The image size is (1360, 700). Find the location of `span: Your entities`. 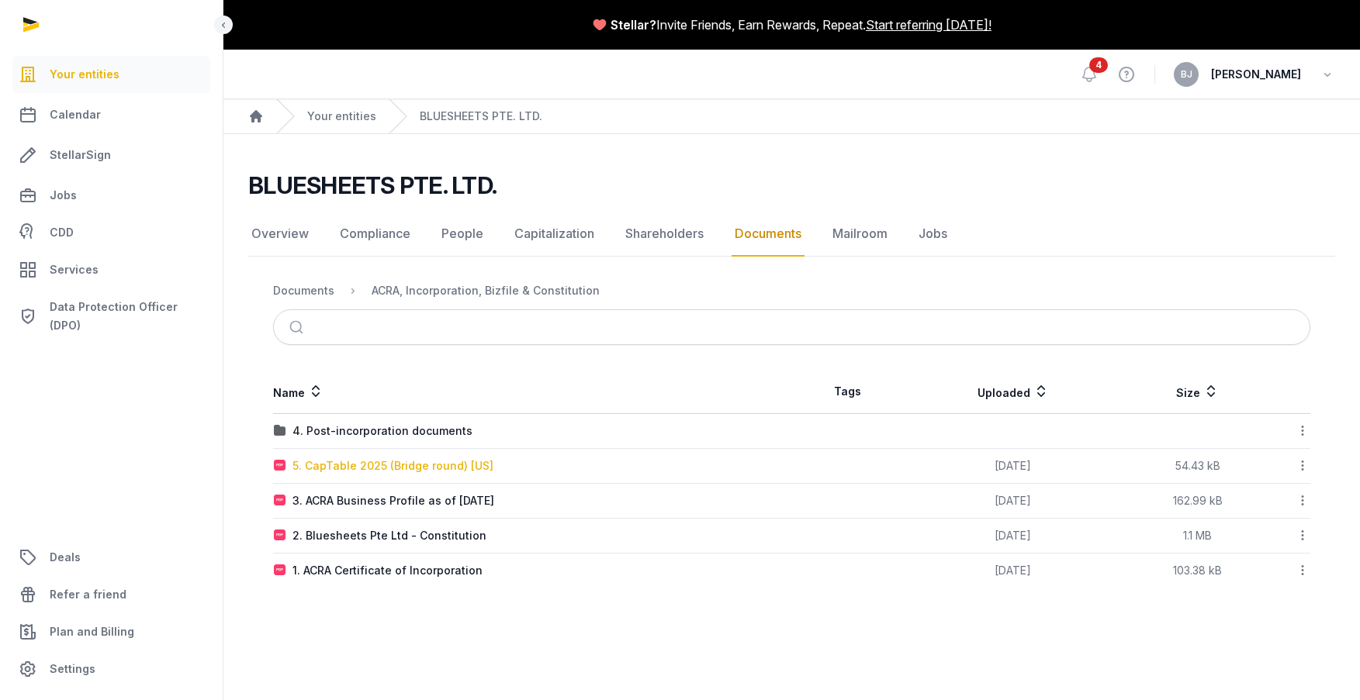

span: Your entities is located at coordinates (85, 74).